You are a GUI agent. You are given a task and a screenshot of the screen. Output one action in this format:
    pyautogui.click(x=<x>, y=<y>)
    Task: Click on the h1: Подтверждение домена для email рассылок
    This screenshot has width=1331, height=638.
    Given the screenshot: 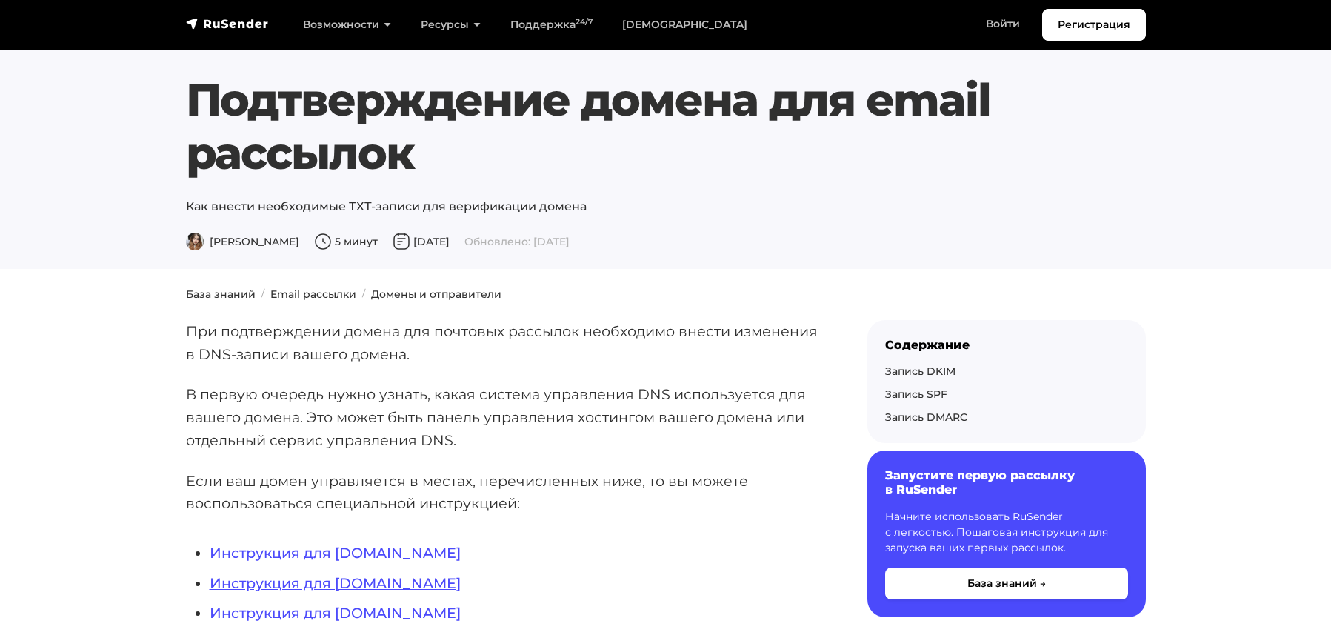 What is the action you would take?
    pyautogui.click(x=666, y=127)
    